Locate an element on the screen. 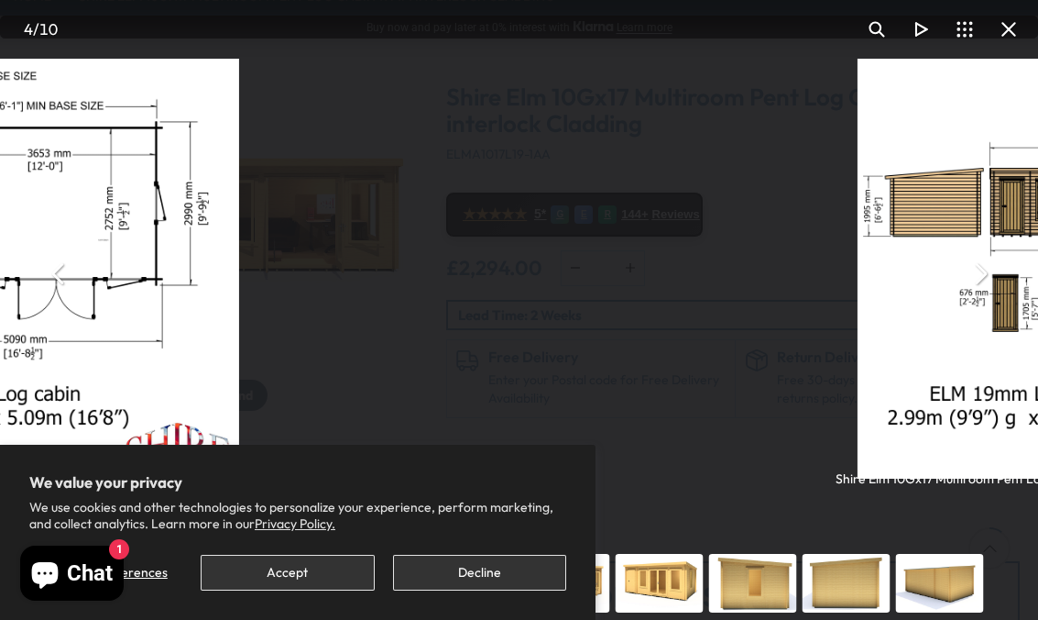 This screenshot has width=1038, height=620. inbox-online-store-chat: Shopify online store chat is located at coordinates (71, 575).